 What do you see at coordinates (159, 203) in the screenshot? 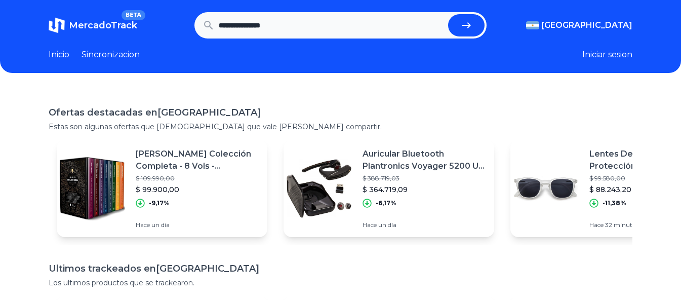
I see `p: -9,17%` at bounding box center [159, 203].